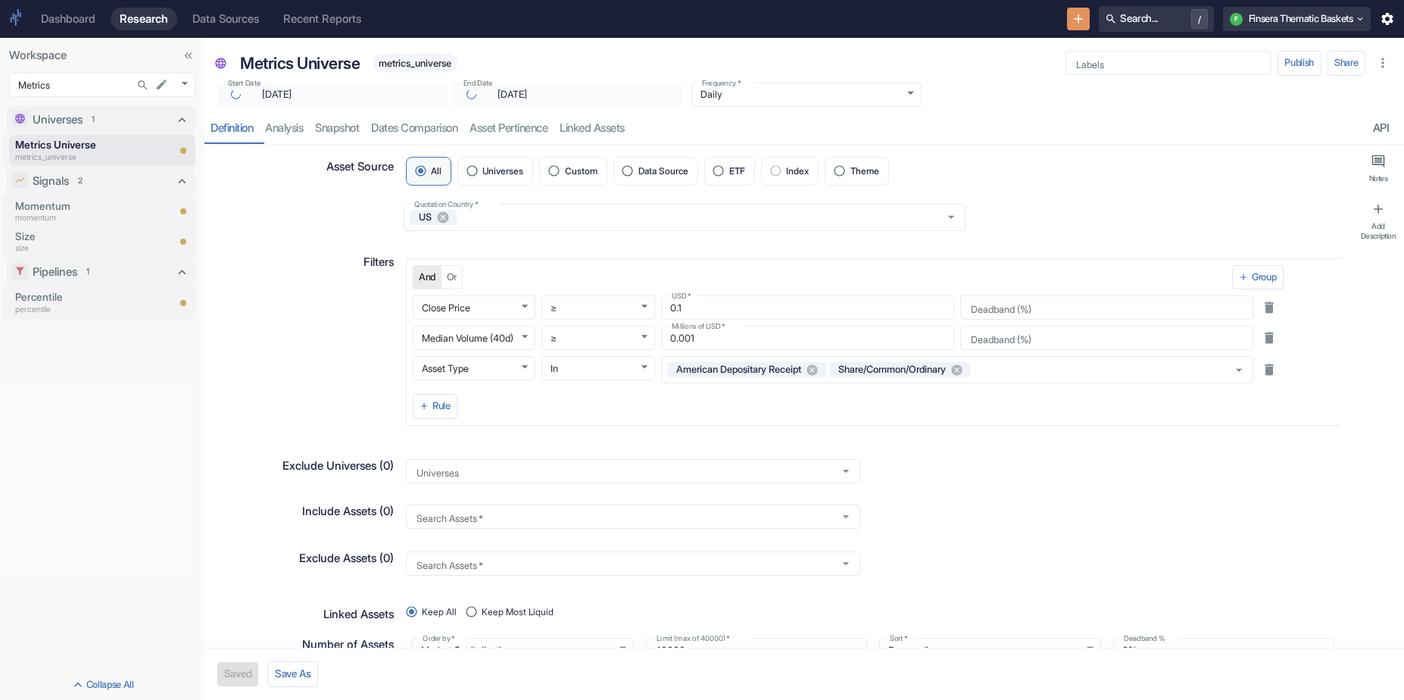 The image size is (1404, 700). I want to click on span: Keep All, so click(439, 612).